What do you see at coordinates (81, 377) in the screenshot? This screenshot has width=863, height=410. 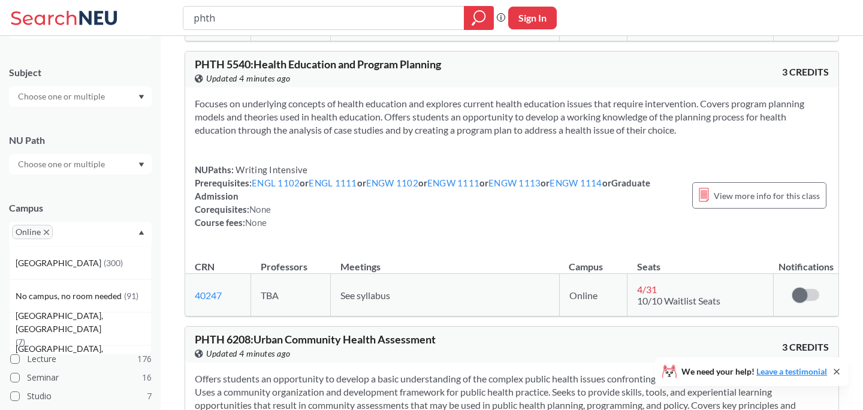 I see `label: Seminar` at bounding box center [81, 377].